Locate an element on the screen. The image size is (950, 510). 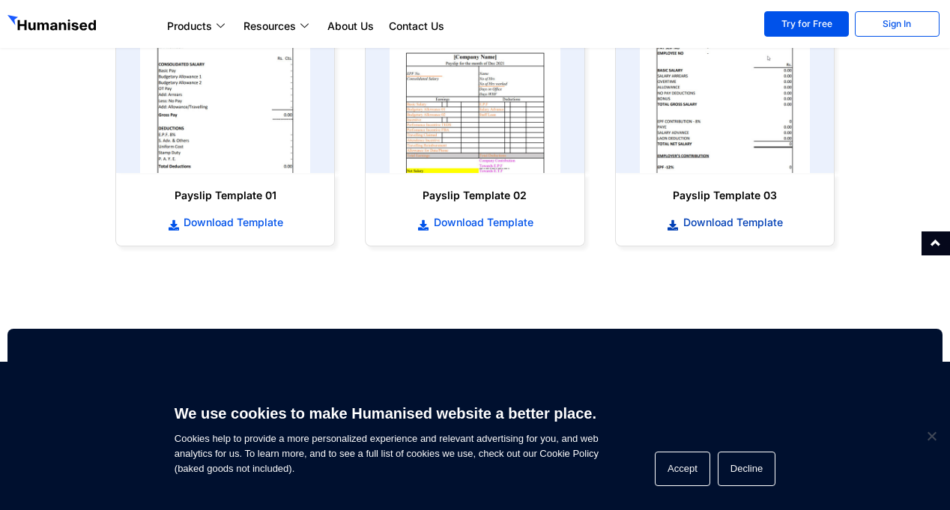
h6: Payslip Template 02 is located at coordinates (474, 195).